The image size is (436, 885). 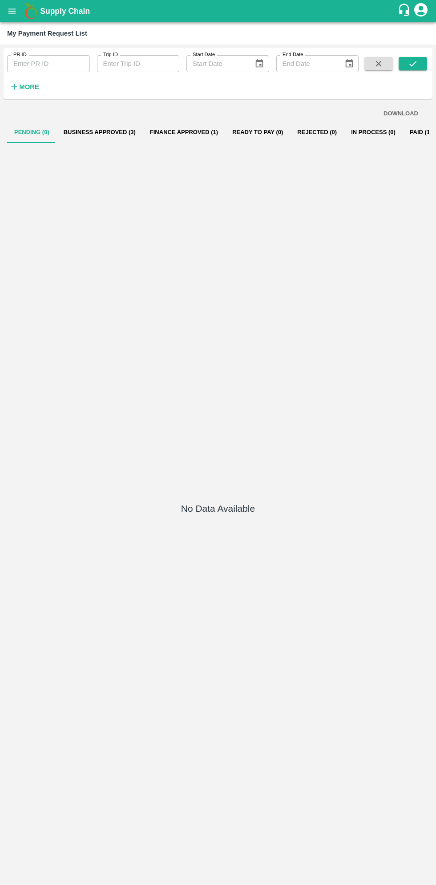 What do you see at coordinates (138, 64) in the screenshot?
I see `input: Enter Trip ID` at bounding box center [138, 64].